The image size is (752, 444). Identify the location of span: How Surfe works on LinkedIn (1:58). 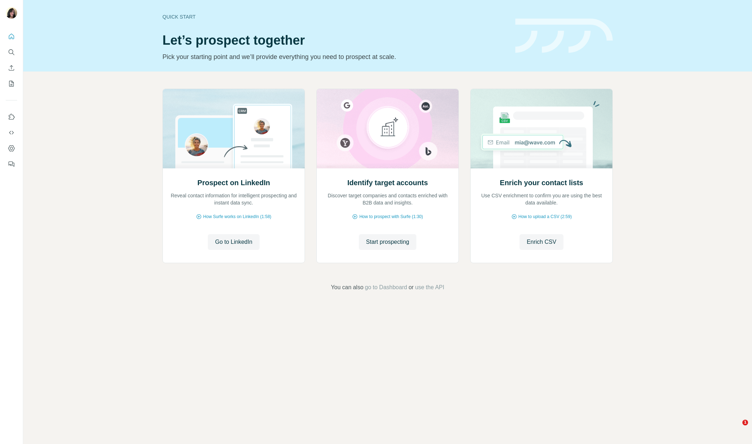
(237, 216).